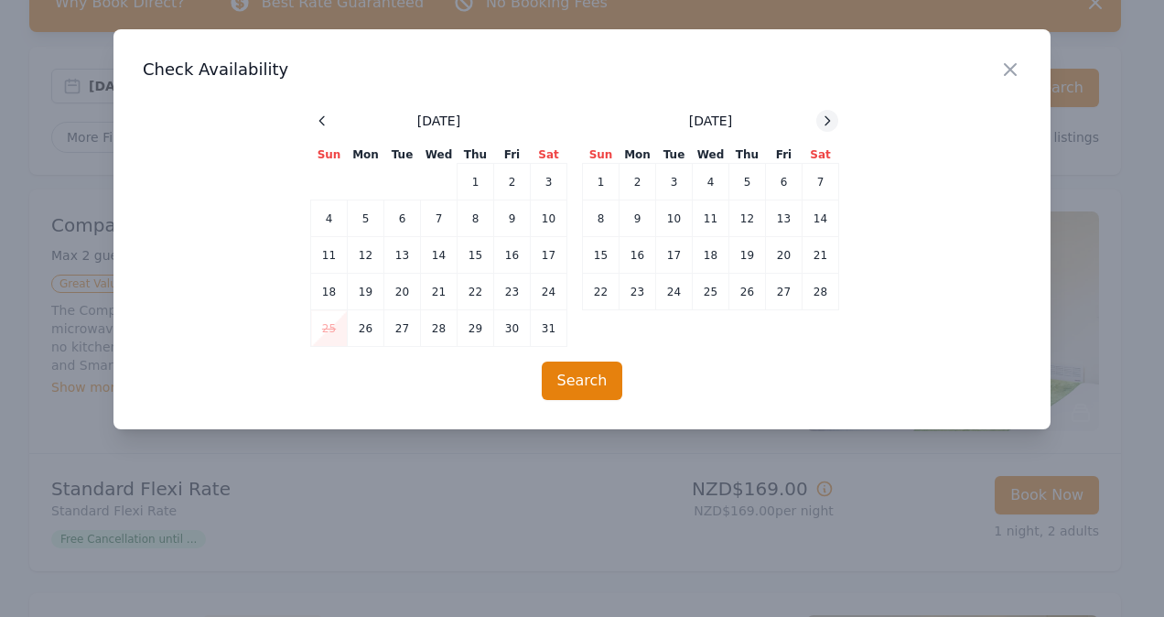 This screenshot has height=617, width=1164. What do you see at coordinates (582, 381) in the screenshot?
I see `button: Search` at bounding box center [582, 381].